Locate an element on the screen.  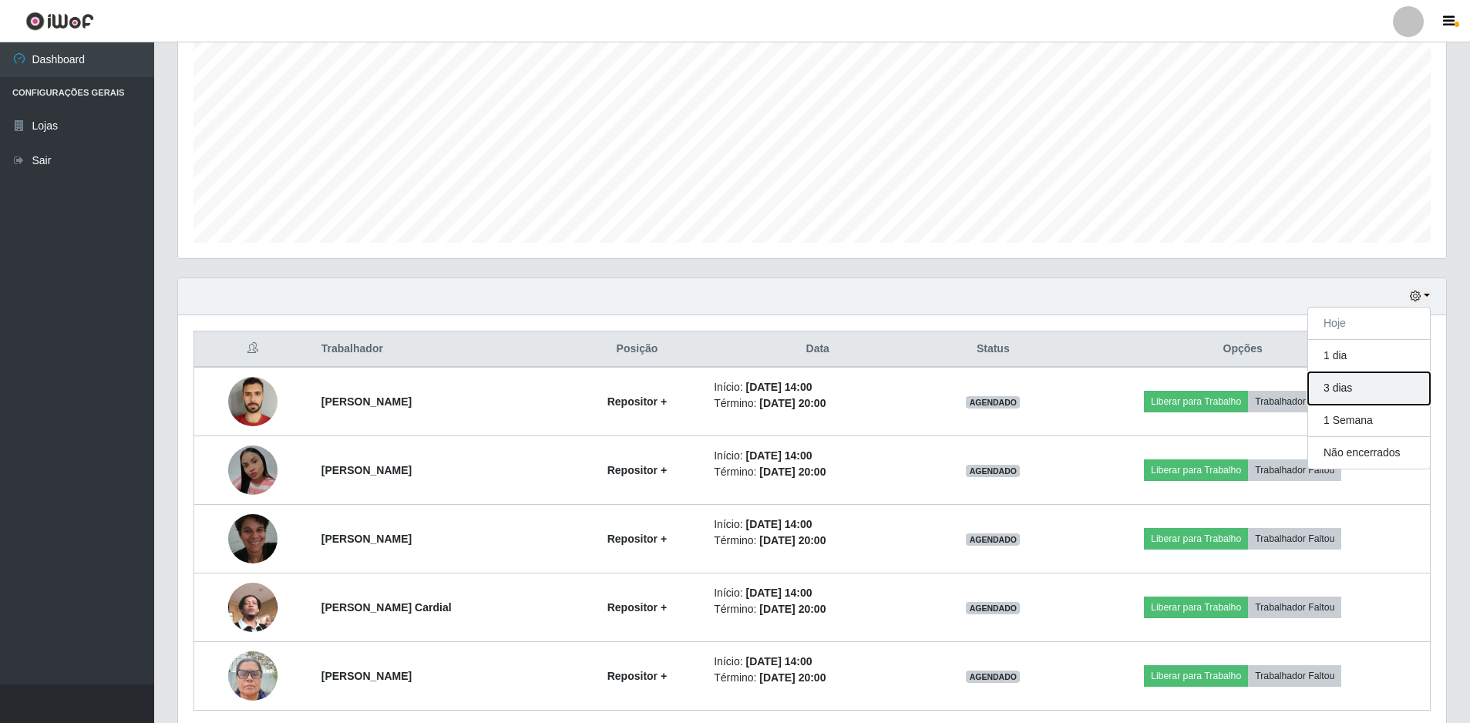
th: Status is located at coordinates (993, 349).